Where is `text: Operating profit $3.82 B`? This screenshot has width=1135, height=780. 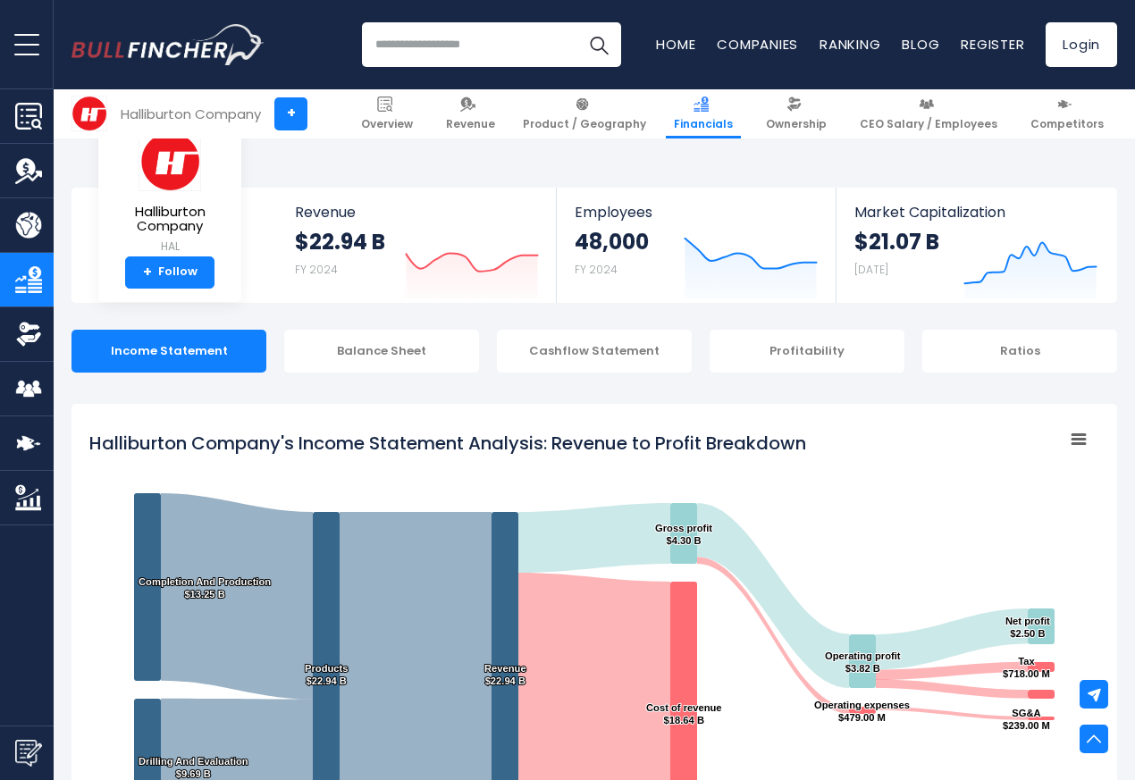
text: Operating profit $3.82 B is located at coordinates (862, 662).